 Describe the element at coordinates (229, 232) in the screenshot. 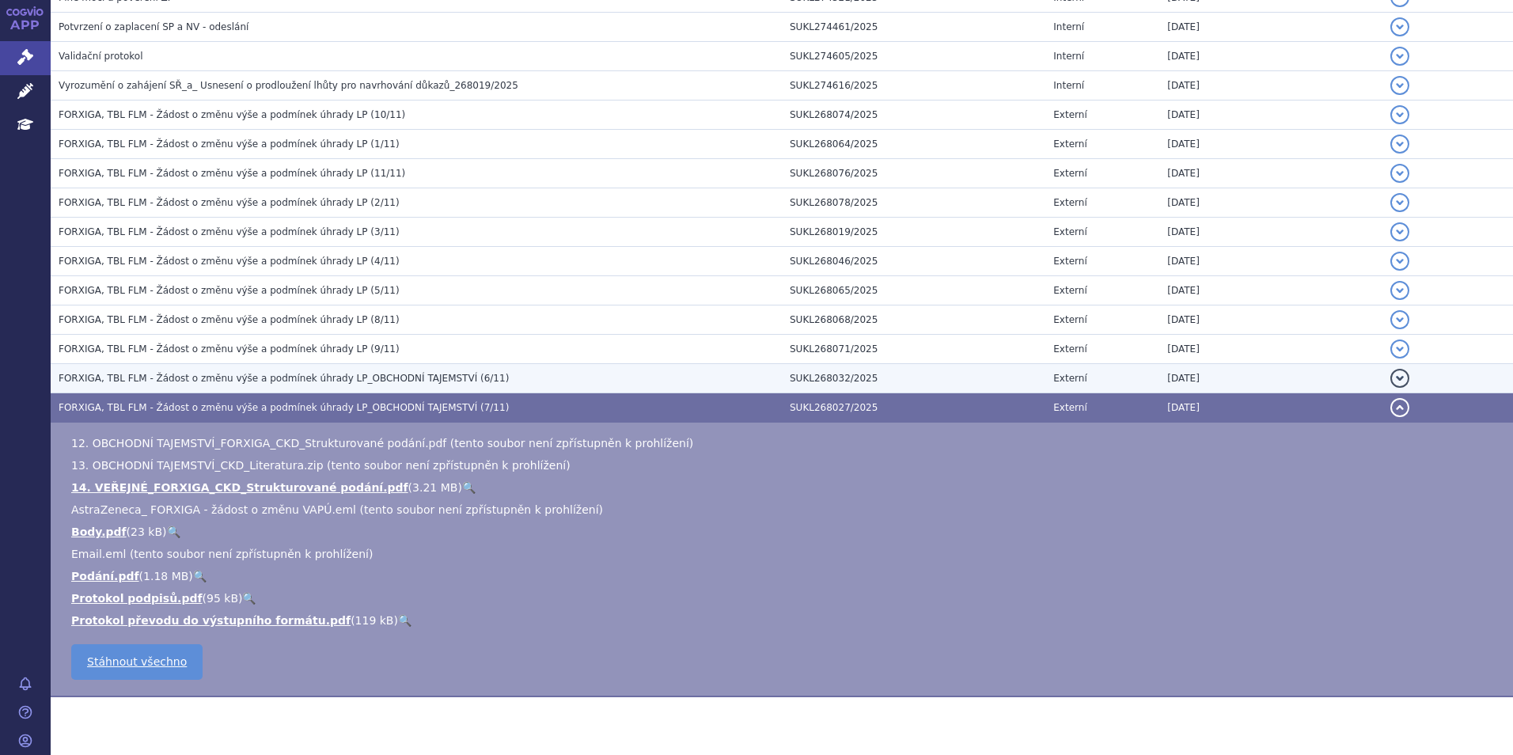

I see `span: FORXIGA, TBL FLM - Žádost o změnu výše a podmínek úhrady LP (3/11)` at that location.